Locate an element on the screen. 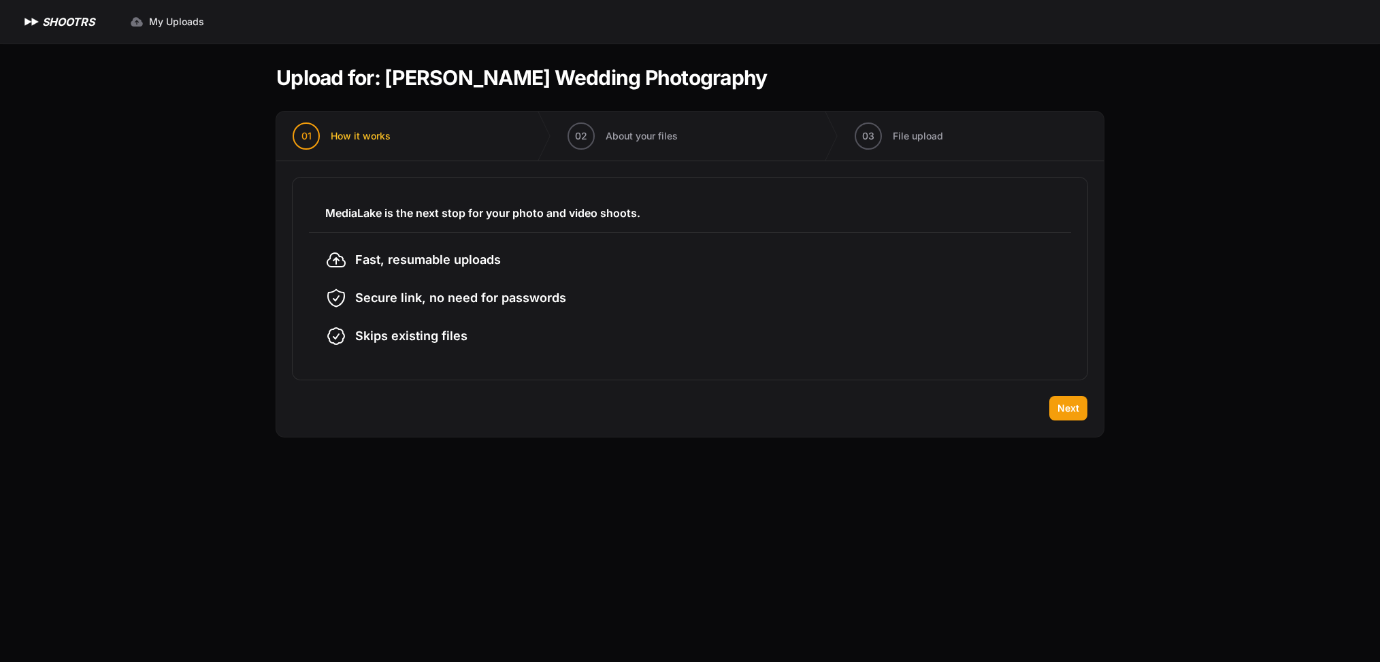 The image size is (1380, 662). a: My Uploads is located at coordinates (167, 22).